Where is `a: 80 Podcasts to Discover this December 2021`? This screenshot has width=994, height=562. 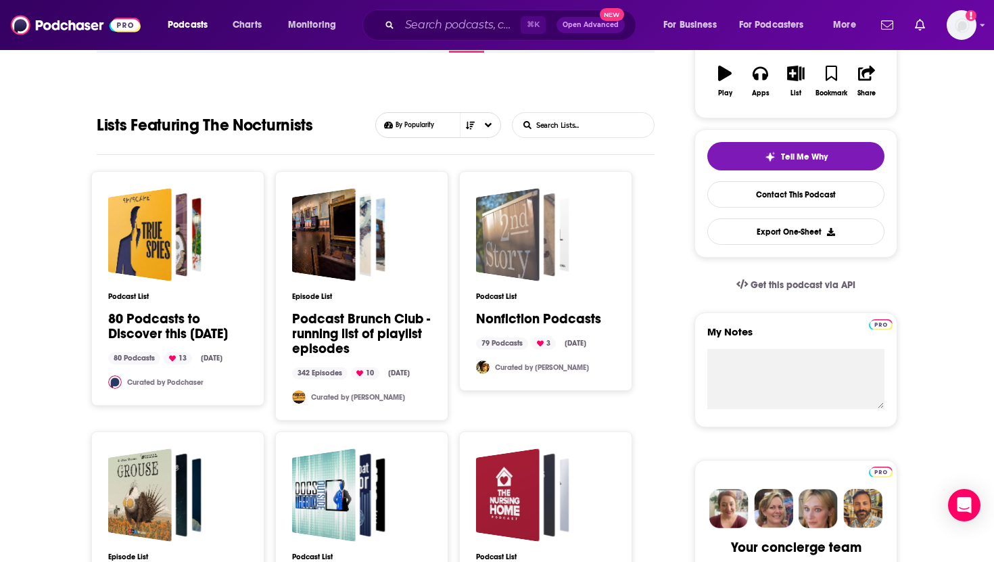 a: 80 Podcasts to Discover this December 2021 is located at coordinates (155, 235).